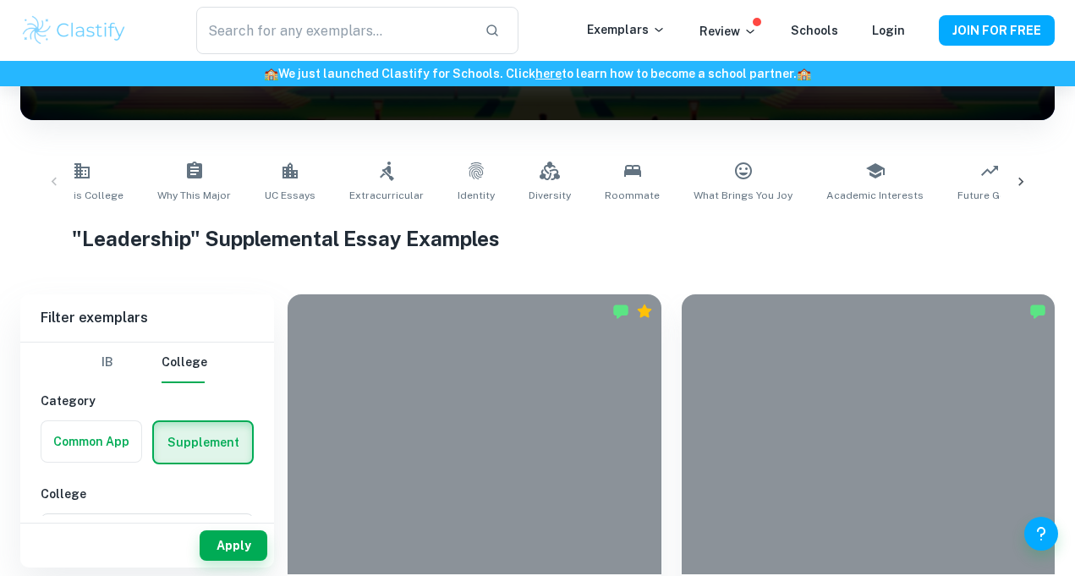 The width and height of the screenshot is (1075, 576). Describe the element at coordinates (874, 195) in the screenshot. I see `span: Academic Interests` at that location.